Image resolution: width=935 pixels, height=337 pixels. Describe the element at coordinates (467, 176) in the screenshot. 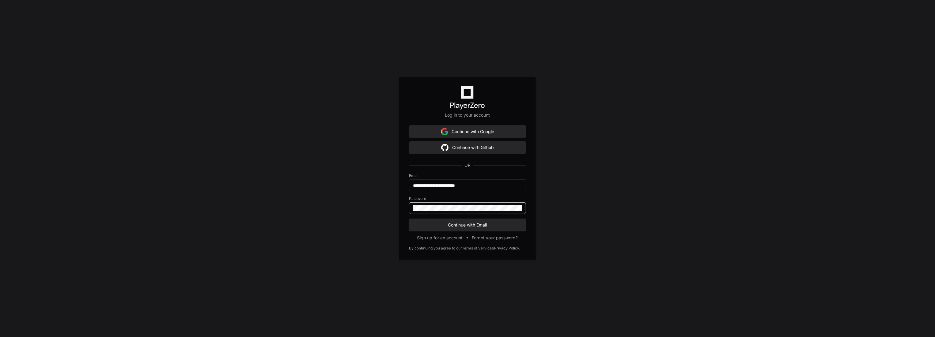

I see `label: Email` at that location.